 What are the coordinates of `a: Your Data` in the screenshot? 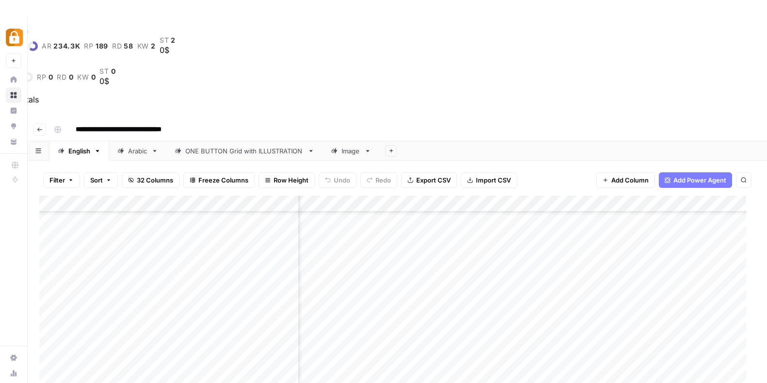 It's located at (14, 142).